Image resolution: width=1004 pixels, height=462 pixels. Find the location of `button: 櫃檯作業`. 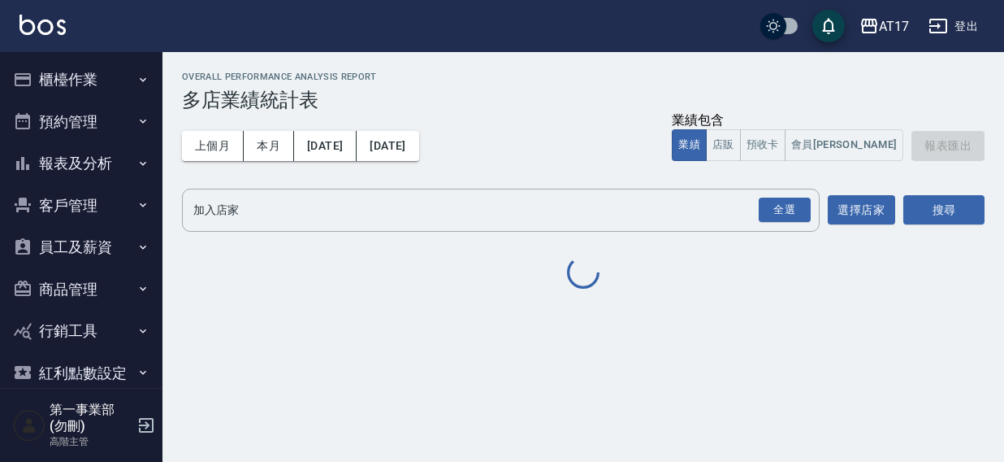

button: 櫃檯作業 is located at coordinates (81, 80).